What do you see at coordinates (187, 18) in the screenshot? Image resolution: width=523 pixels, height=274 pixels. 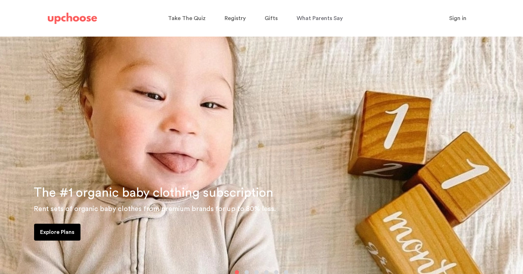 I see `span: Take The Quiz` at bounding box center [187, 18].